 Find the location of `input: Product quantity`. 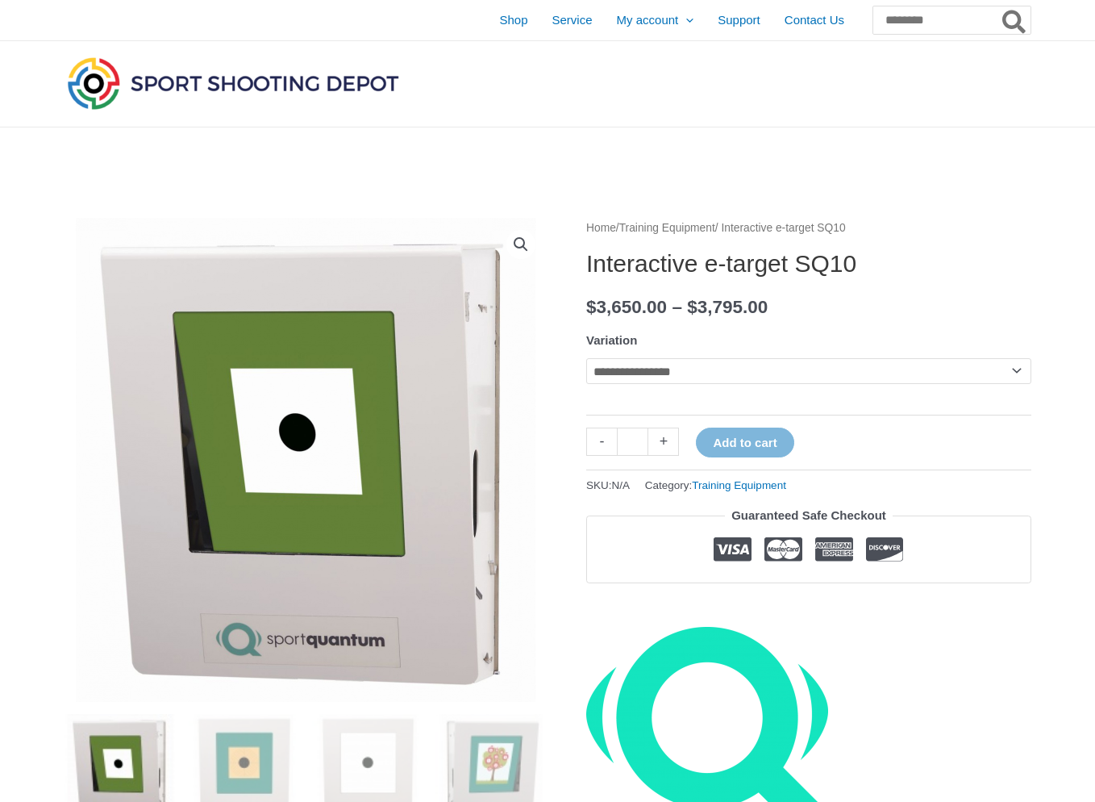

input: Product quantity is located at coordinates (632, 441).